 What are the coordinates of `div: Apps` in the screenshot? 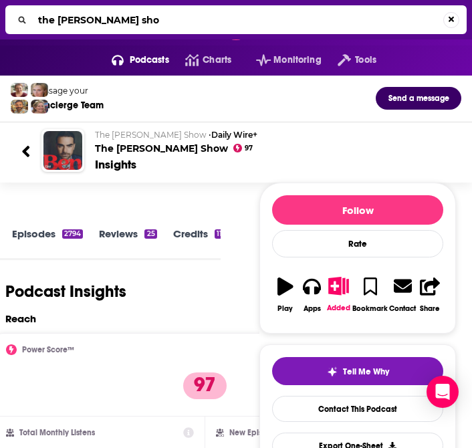 It's located at (312, 308).